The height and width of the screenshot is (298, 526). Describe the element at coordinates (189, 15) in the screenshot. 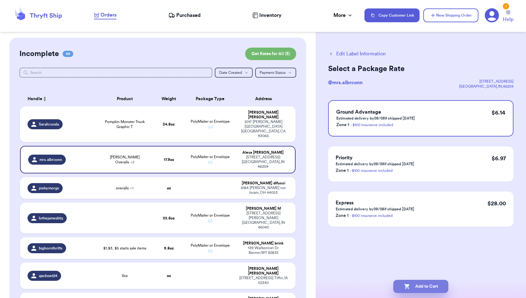

I see `span: Purchased` at that location.